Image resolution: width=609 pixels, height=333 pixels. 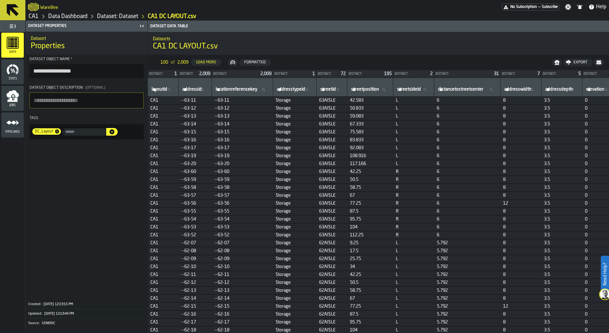 I want to click on span: 87.5, so click(x=370, y=211).